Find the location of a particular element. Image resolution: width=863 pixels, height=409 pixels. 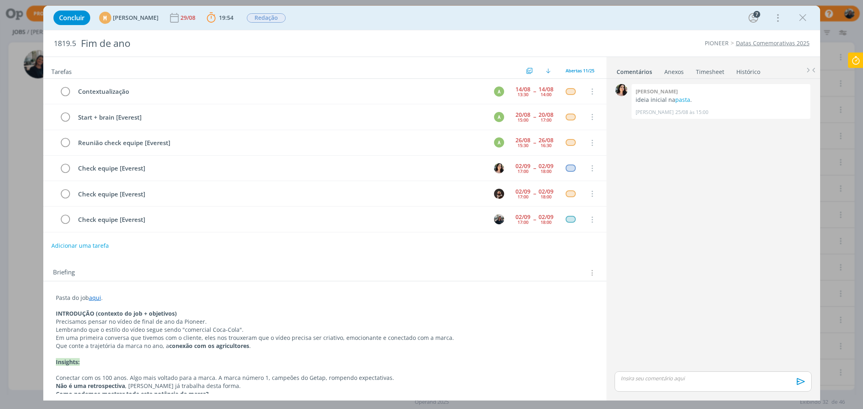

p: Precisamos pensar no vídeo de final de ano da Pioneer. is located at coordinates (325, 322).